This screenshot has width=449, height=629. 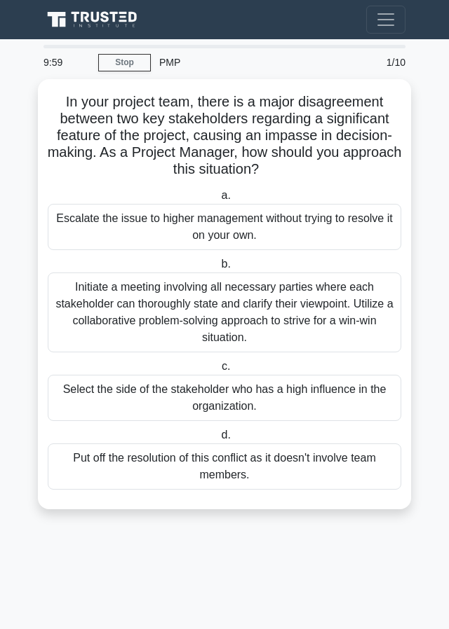 I want to click on div: 9:59, so click(x=67, y=62).